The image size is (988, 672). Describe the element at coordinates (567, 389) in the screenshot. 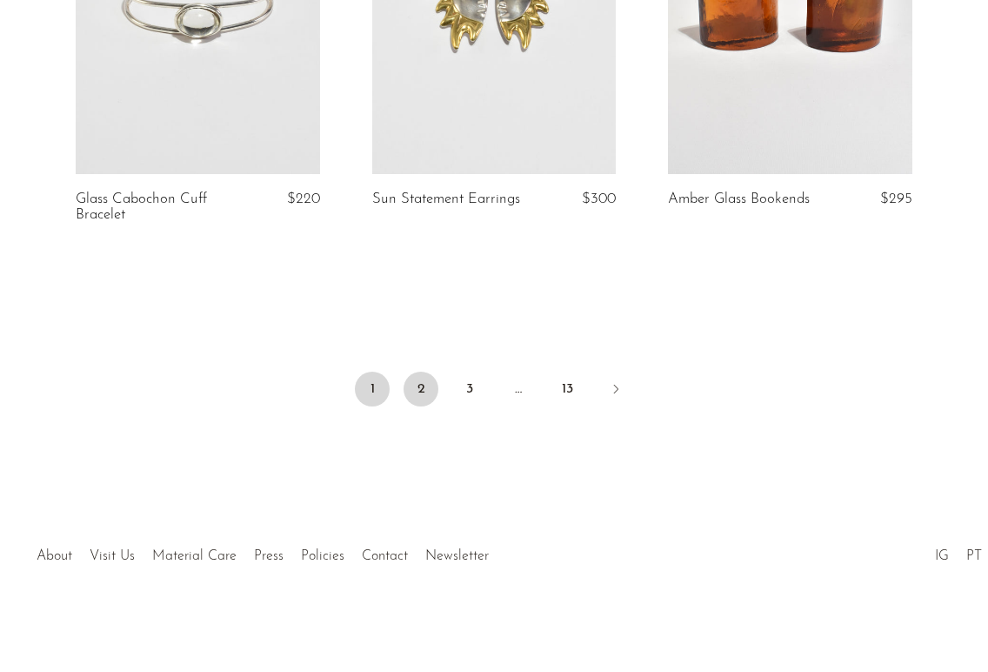

I see `a: 13` at that location.